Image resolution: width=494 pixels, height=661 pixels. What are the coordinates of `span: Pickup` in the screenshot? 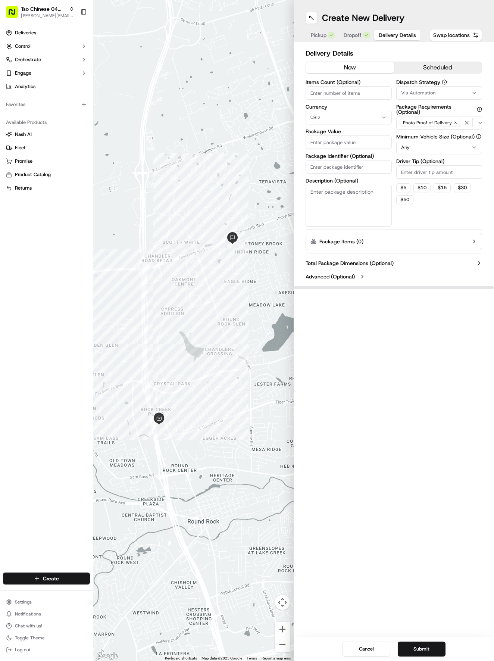 It's located at (319, 35).